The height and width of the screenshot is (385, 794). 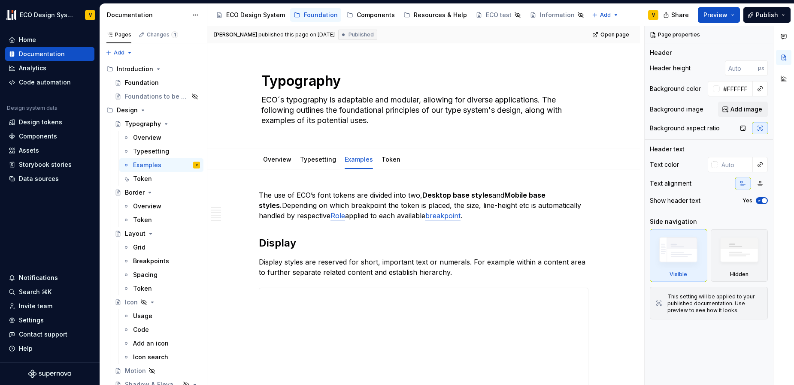 I want to click on div: Add an icon, so click(x=151, y=344).